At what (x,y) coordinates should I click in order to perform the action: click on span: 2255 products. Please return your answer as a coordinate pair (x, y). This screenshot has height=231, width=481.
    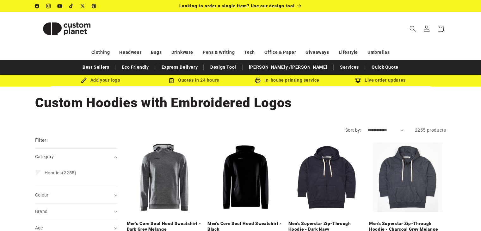
    Looking at the image, I should click on (431, 130).